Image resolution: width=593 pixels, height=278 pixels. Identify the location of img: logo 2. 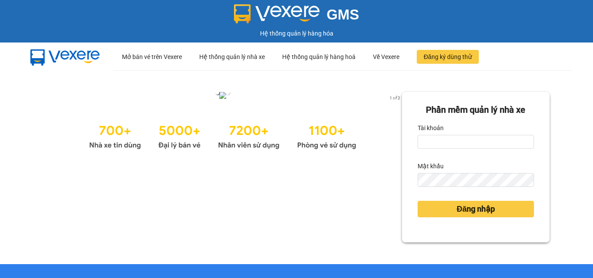
(277, 14).